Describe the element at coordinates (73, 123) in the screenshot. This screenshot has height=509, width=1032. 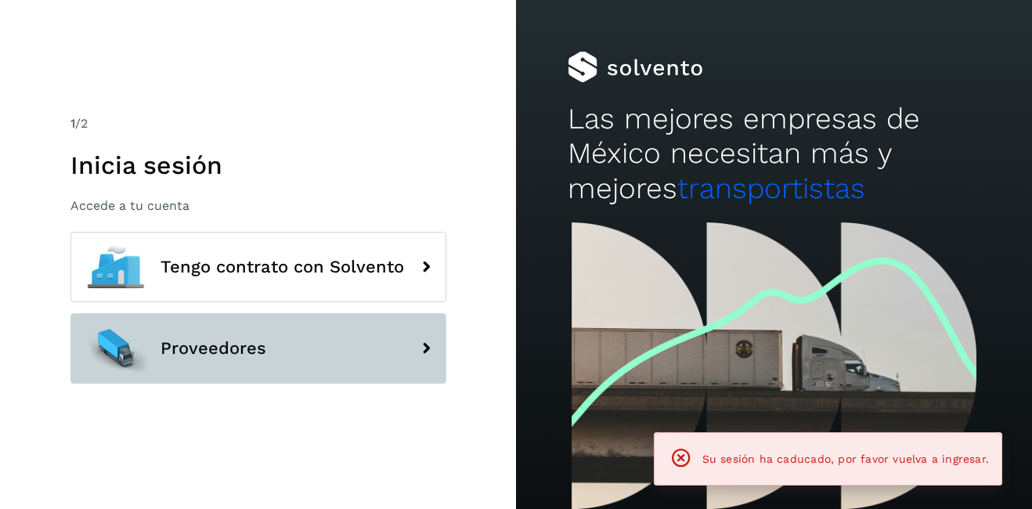
I see `span: 1` at that location.